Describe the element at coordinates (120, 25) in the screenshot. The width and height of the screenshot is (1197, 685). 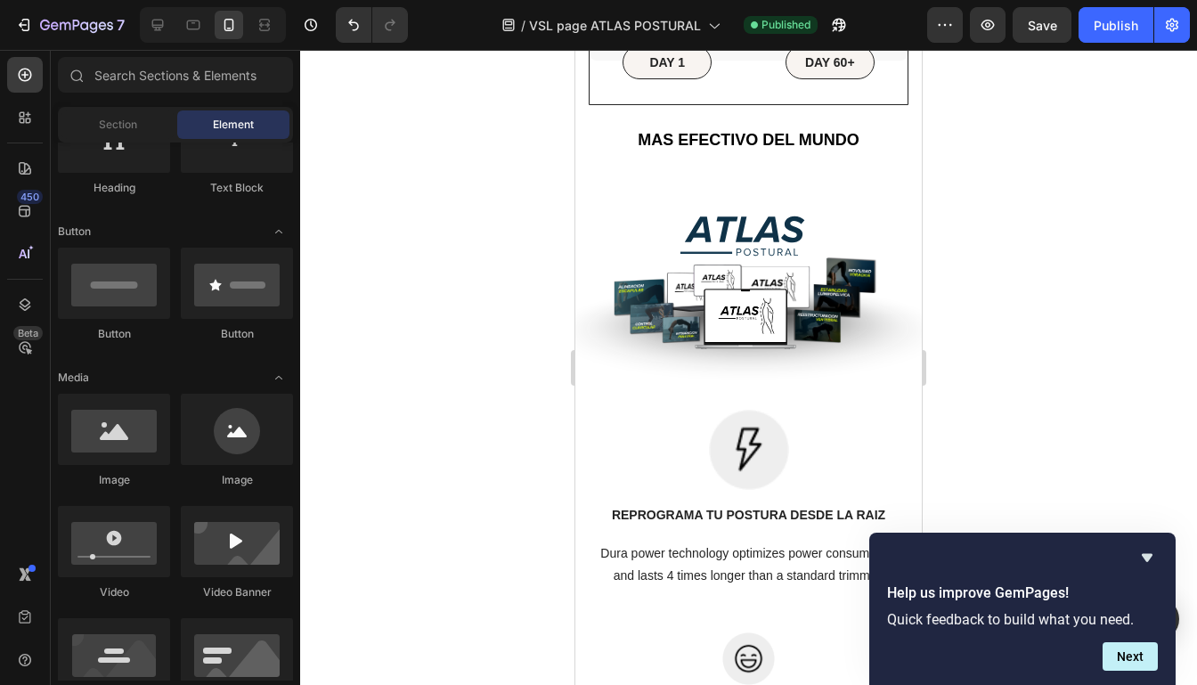
I see `p: 7` at that location.